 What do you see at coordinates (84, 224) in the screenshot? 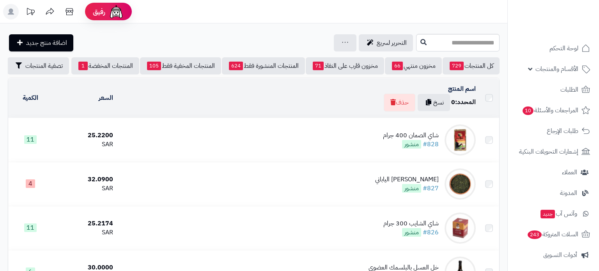
I see `div: 25.2174` at bounding box center [84, 224].